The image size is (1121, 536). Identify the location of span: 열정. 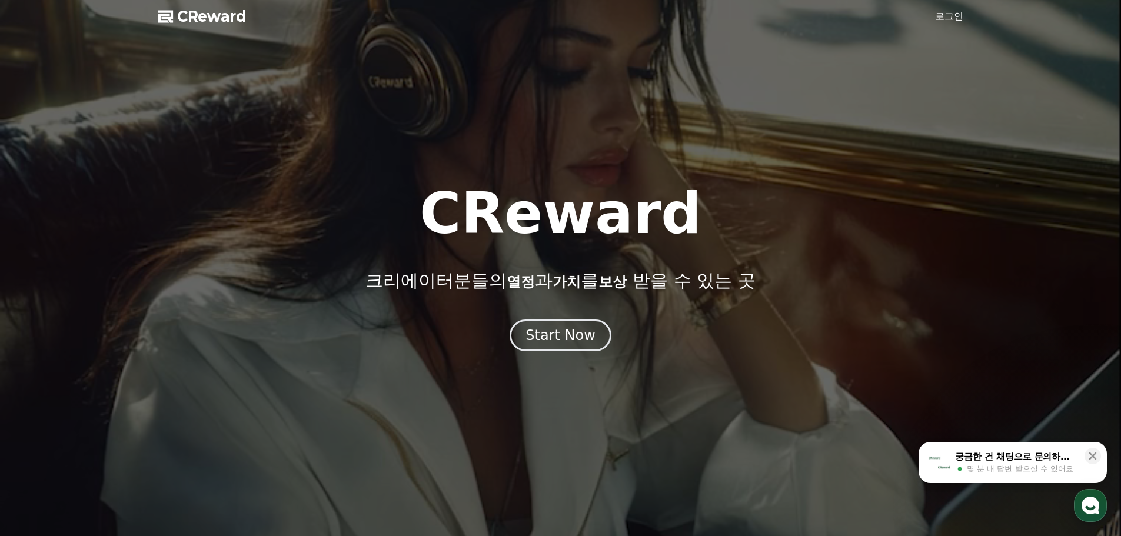
(521, 282).